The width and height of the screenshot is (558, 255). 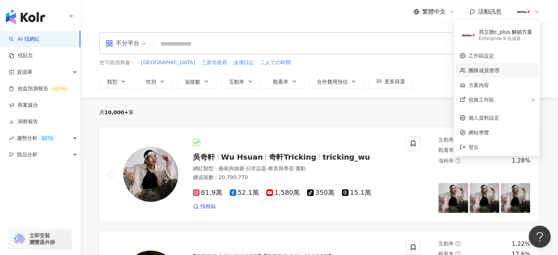 What do you see at coordinates (484, 70) in the screenshot?
I see `a: 團隊成員管理` at bounding box center [484, 70].